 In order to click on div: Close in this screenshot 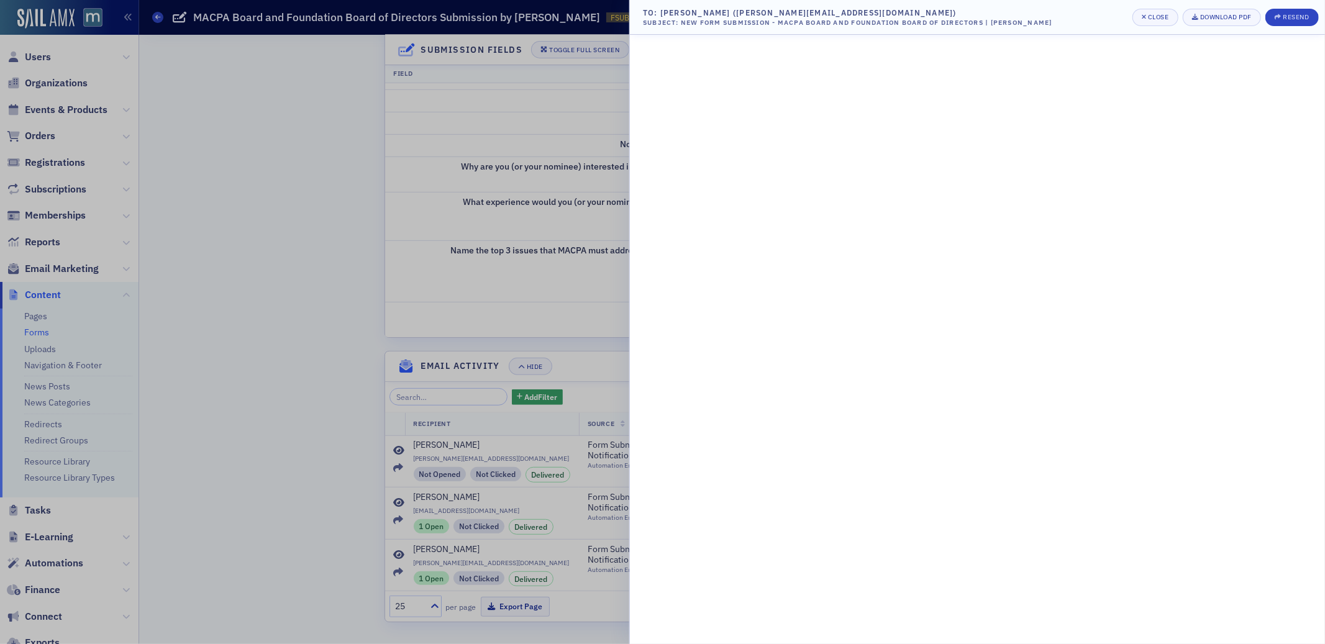, I will do `click(1158, 17)`.